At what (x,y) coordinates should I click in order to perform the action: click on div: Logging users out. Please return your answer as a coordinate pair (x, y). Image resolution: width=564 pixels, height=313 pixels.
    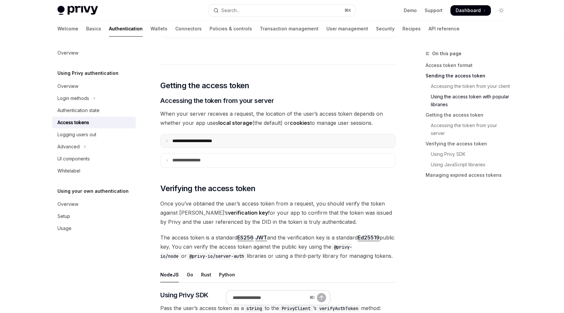
    Looking at the image, I should click on (77, 135).